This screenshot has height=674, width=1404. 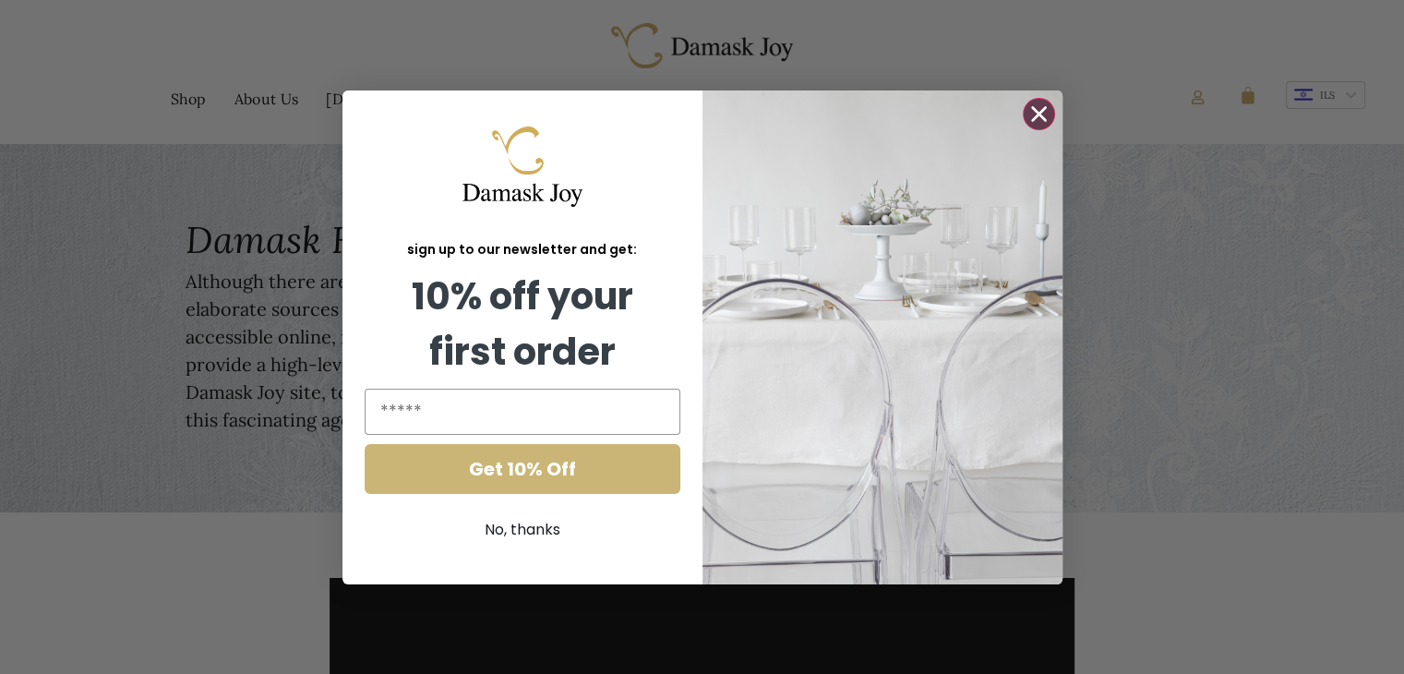 I want to click on button: Get 10% Off, so click(x=522, y=469).